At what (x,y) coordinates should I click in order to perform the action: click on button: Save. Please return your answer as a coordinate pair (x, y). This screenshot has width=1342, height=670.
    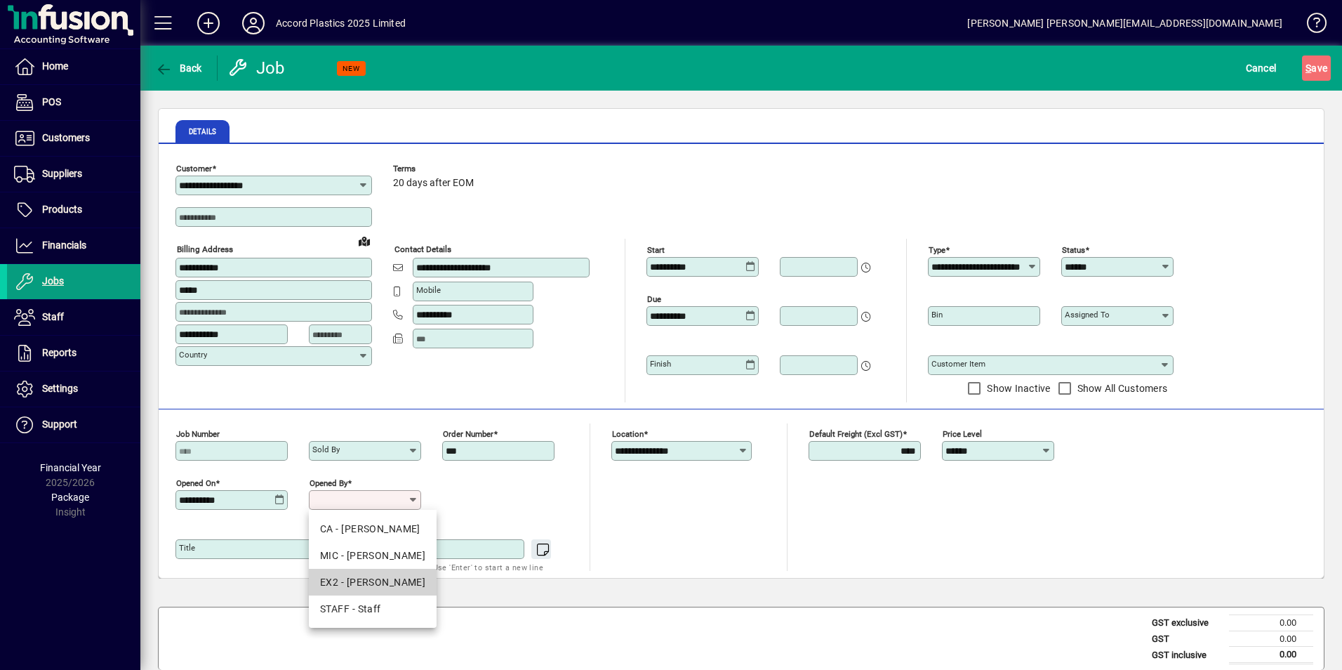
    Looking at the image, I should click on (1316, 68).